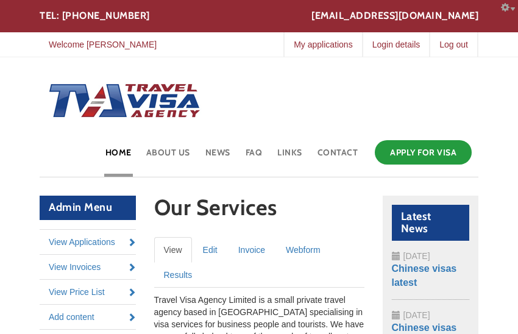  I want to click on a: View Invoices, so click(88, 267).